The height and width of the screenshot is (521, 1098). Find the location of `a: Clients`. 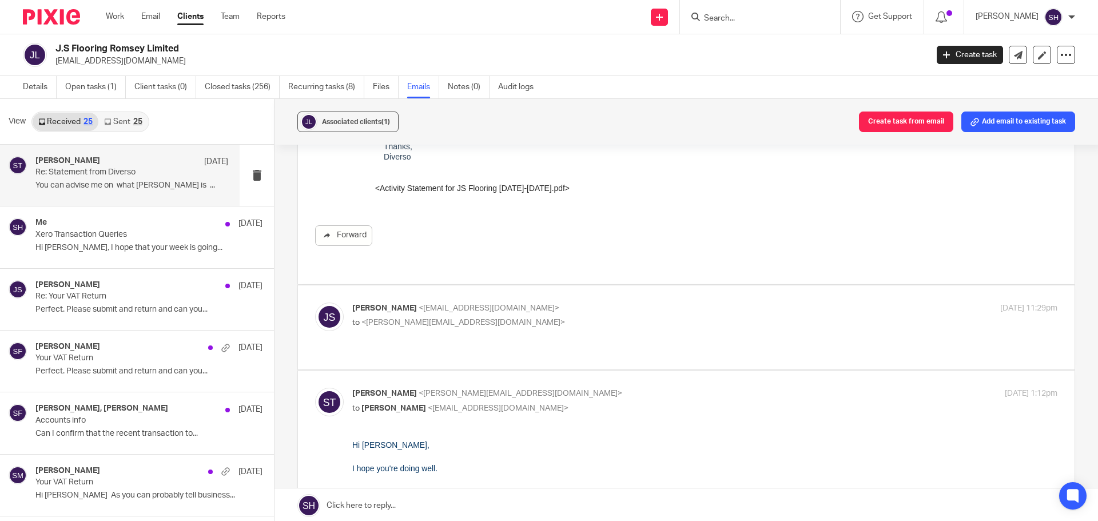

a: Clients is located at coordinates (190, 17).